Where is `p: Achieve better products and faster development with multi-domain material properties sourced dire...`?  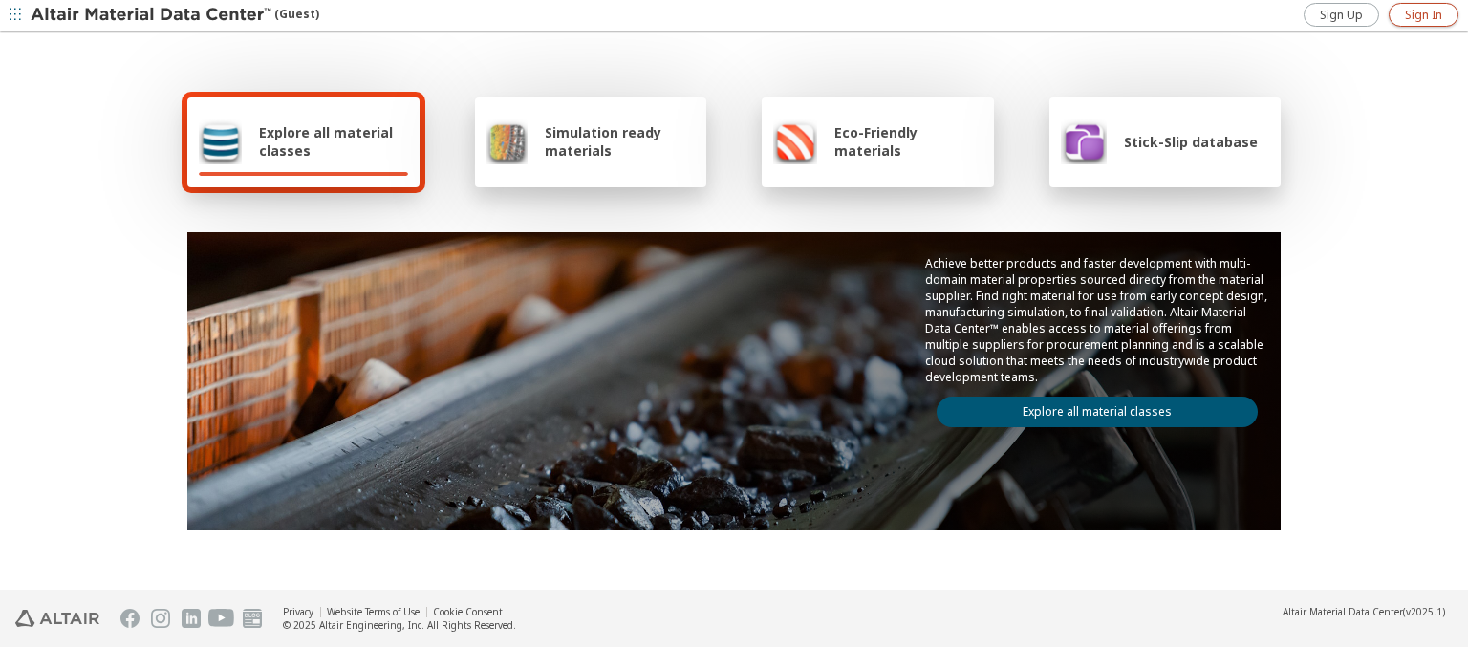 p: Achieve better products and faster development with multi-domain material properties sourced dire... is located at coordinates (1097, 320).